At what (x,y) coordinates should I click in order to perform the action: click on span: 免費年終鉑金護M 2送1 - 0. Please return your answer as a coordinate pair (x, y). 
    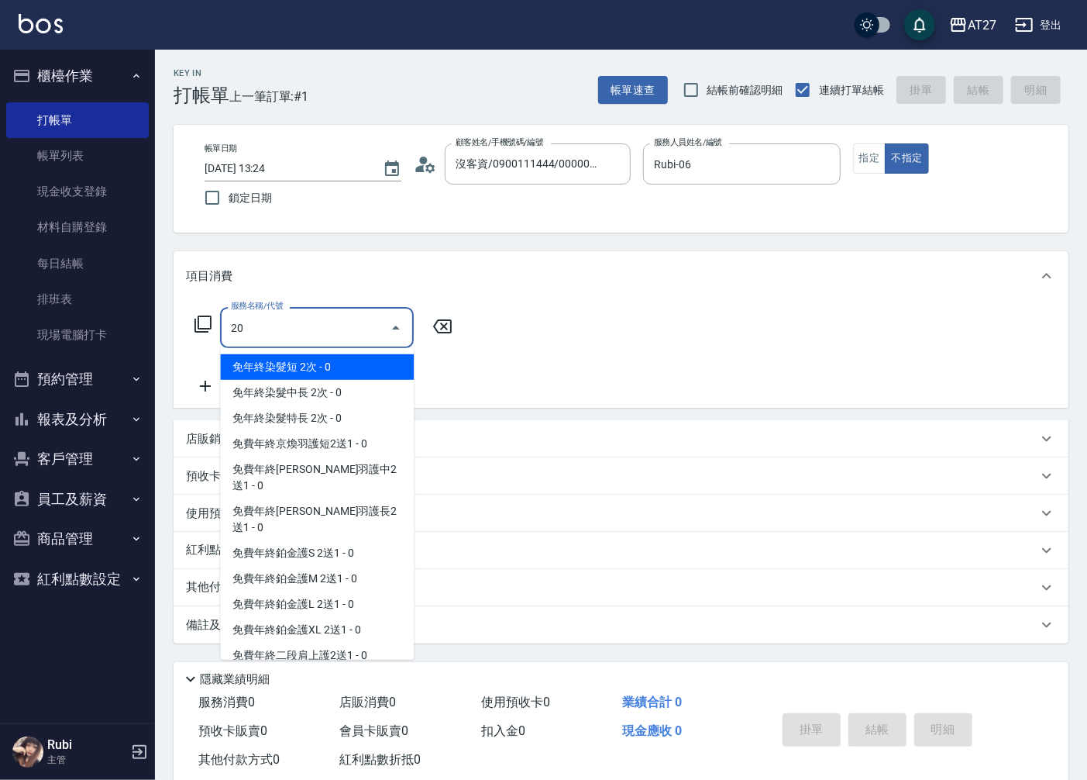
    Looking at the image, I should click on (317, 578).